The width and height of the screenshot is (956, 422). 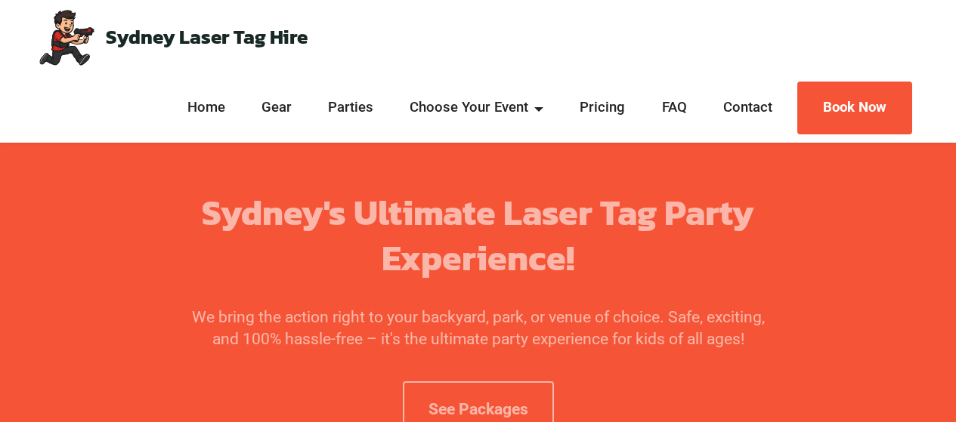 What do you see at coordinates (477, 108) in the screenshot?
I see `a: Choose Your Event` at bounding box center [477, 108].